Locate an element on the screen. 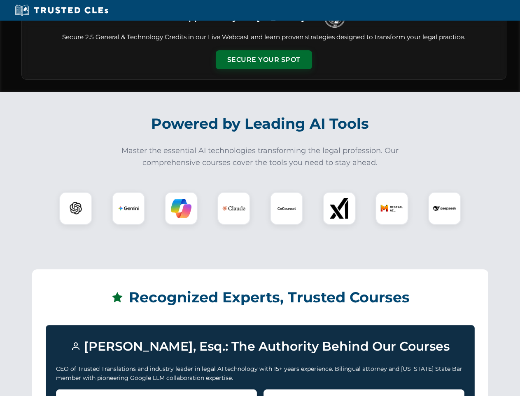 The width and height of the screenshot is (520, 396). h2: Powered by Leading AI Tools is located at coordinates (260, 124).